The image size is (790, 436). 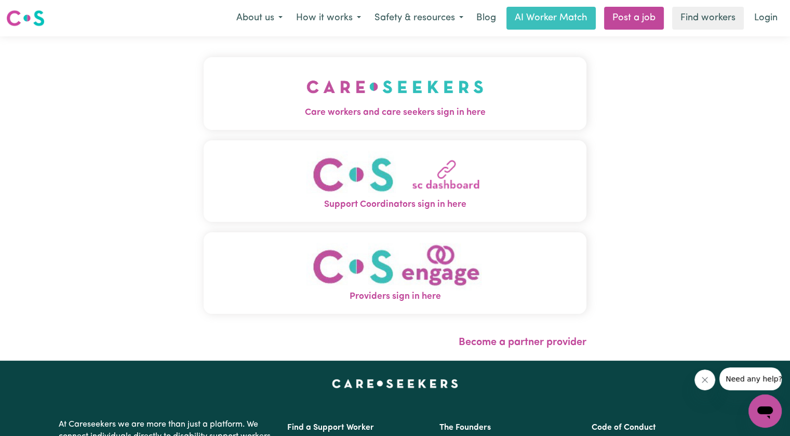 What do you see at coordinates (395, 113) in the screenshot?
I see `span: Care workers and care seekers sign in here` at bounding box center [395, 113].